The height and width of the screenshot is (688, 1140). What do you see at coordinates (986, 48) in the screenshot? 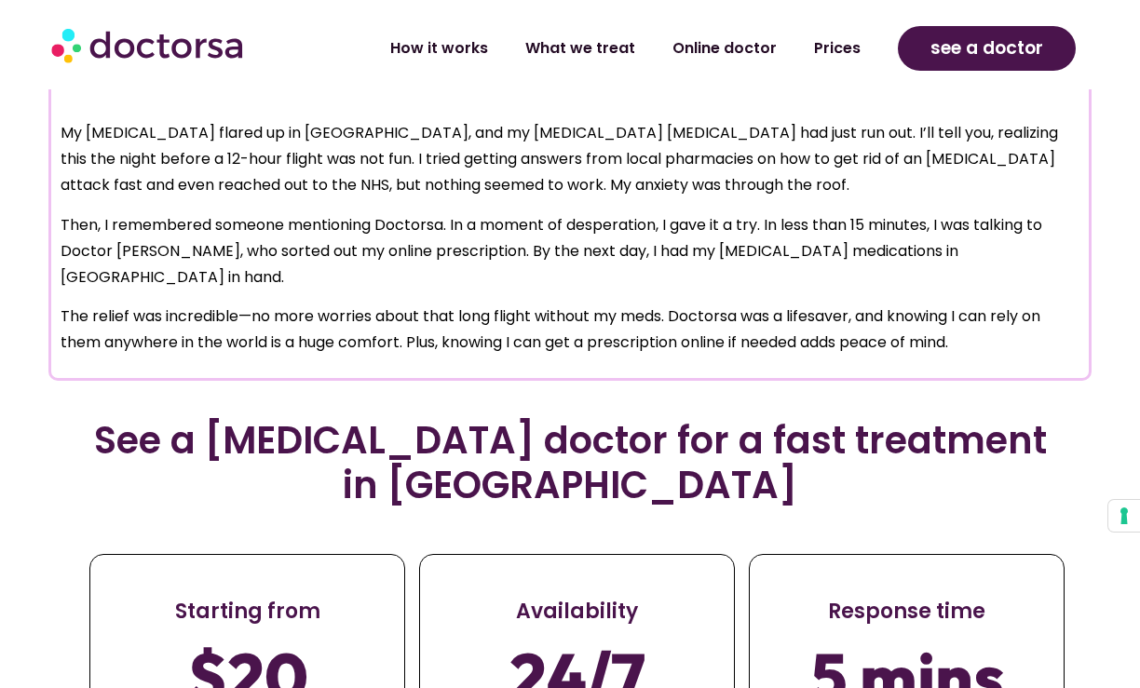
I see `span: see a doctor` at bounding box center [986, 48].